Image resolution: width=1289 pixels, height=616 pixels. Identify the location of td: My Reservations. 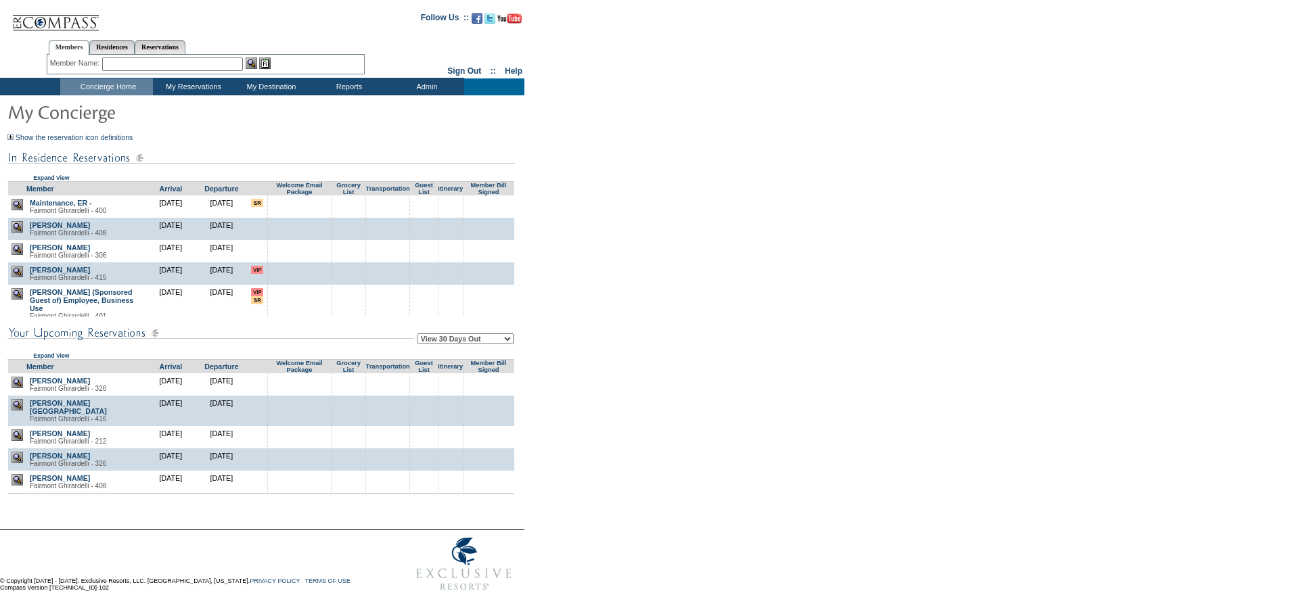
(191, 87).